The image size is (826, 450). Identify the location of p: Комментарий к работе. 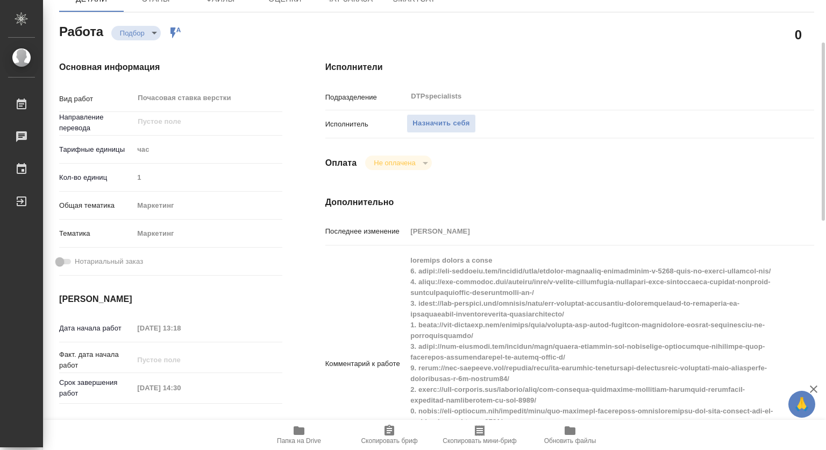
(366, 364).